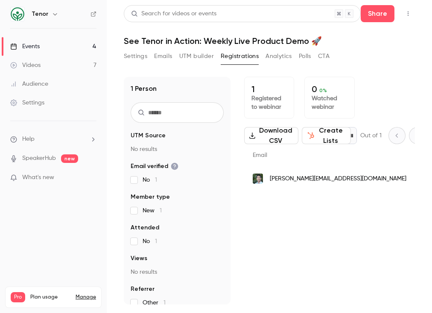 The width and height of the screenshot is (432, 313). What do you see at coordinates (139, 258) in the screenshot?
I see `span: Views` at bounding box center [139, 258].